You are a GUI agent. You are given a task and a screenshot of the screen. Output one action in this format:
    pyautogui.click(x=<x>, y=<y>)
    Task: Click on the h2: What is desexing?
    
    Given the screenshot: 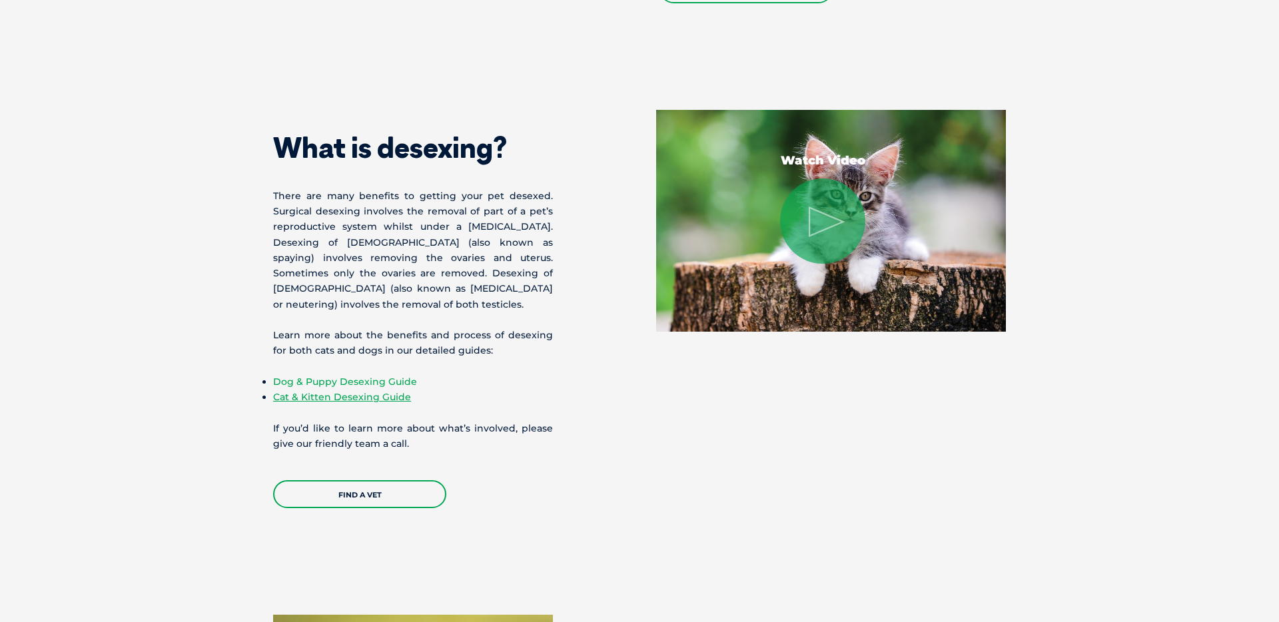 What is the action you would take?
    pyautogui.click(x=413, y=148)
    